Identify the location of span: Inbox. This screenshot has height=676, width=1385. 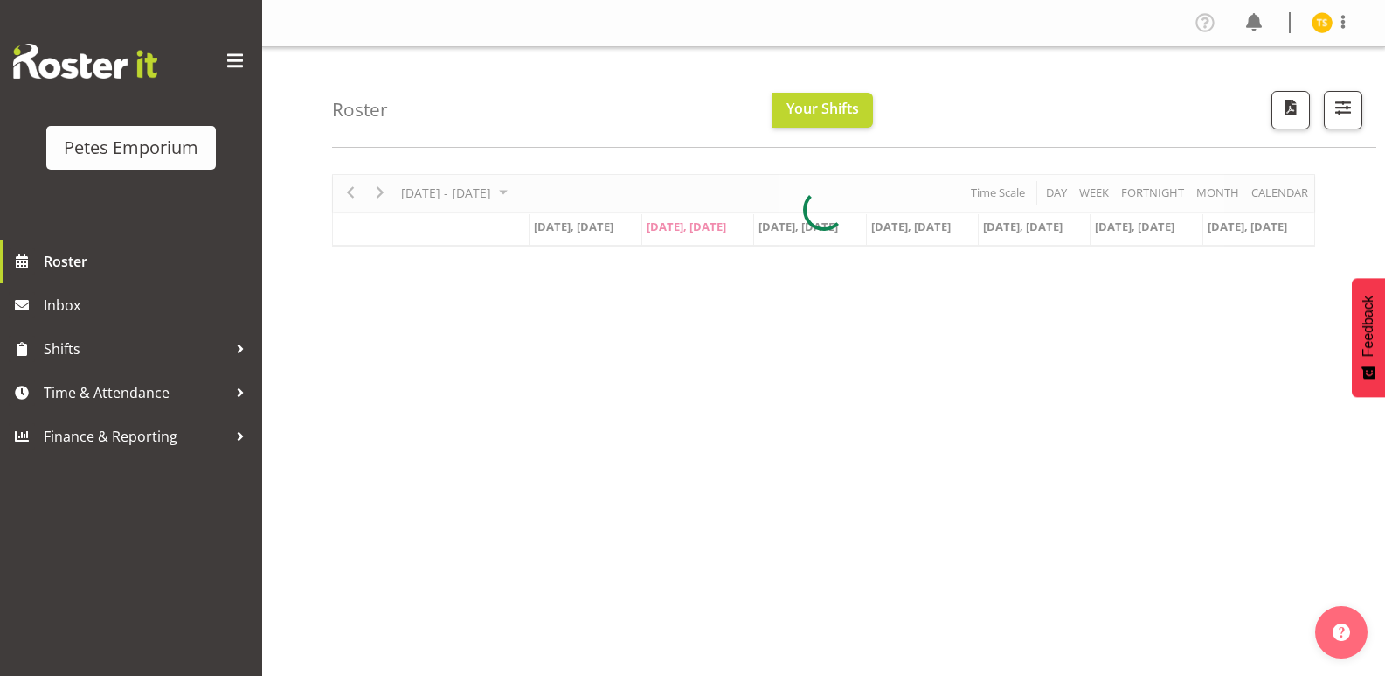
(149, 305).